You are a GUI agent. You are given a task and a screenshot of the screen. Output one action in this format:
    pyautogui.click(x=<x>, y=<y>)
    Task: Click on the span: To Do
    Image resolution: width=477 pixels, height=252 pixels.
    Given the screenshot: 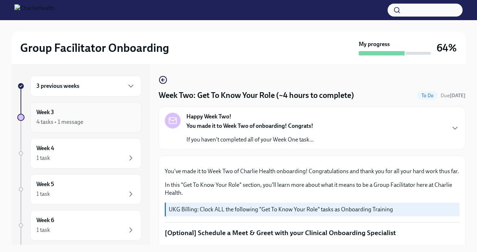 What is the action you would take?
    pyautogui.click(x=427, y=96)
    